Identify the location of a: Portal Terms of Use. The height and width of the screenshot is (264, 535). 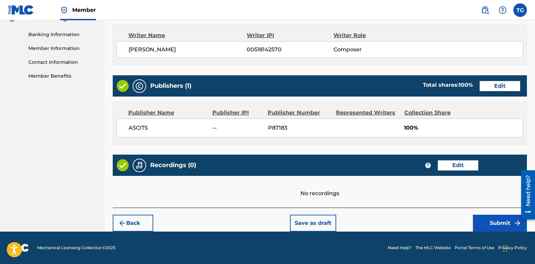
(475, 248).